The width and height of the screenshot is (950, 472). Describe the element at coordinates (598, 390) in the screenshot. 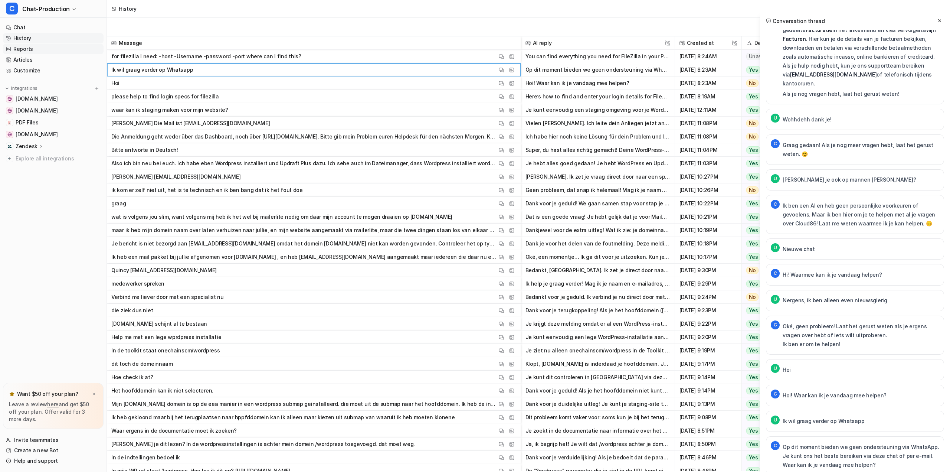

I see `button: Dank voor je geduld! Als je het hoofddomein niet kunt selecteren bij het terugplaatsen van je sta...` at that location.